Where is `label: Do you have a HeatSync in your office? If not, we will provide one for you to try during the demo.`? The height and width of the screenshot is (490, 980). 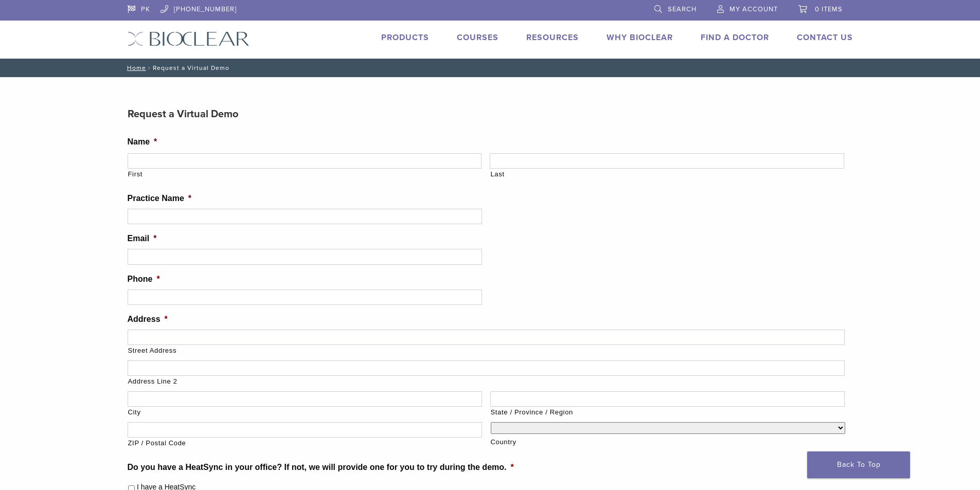 label: Do you have a HeatSync in your office? If not, we will provide one for you to try during the demo. is located at coordinates (320, 468).